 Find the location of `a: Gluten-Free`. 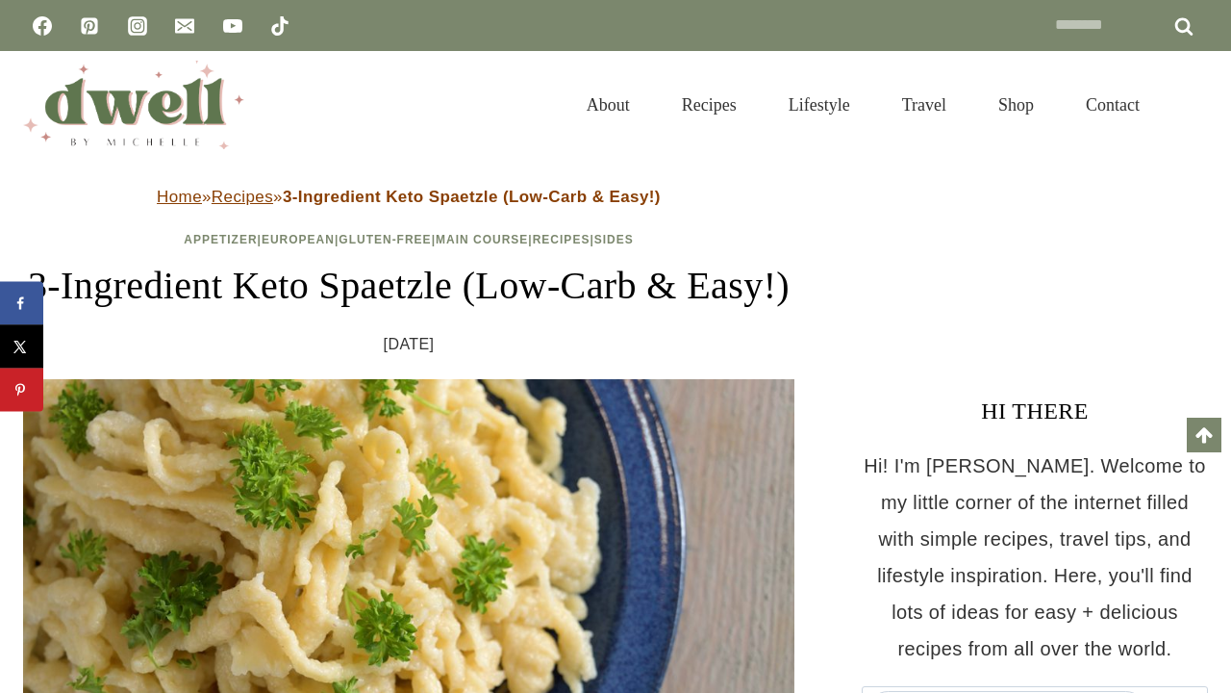

a: Gluten-Free is located at coordinates (385, 240).